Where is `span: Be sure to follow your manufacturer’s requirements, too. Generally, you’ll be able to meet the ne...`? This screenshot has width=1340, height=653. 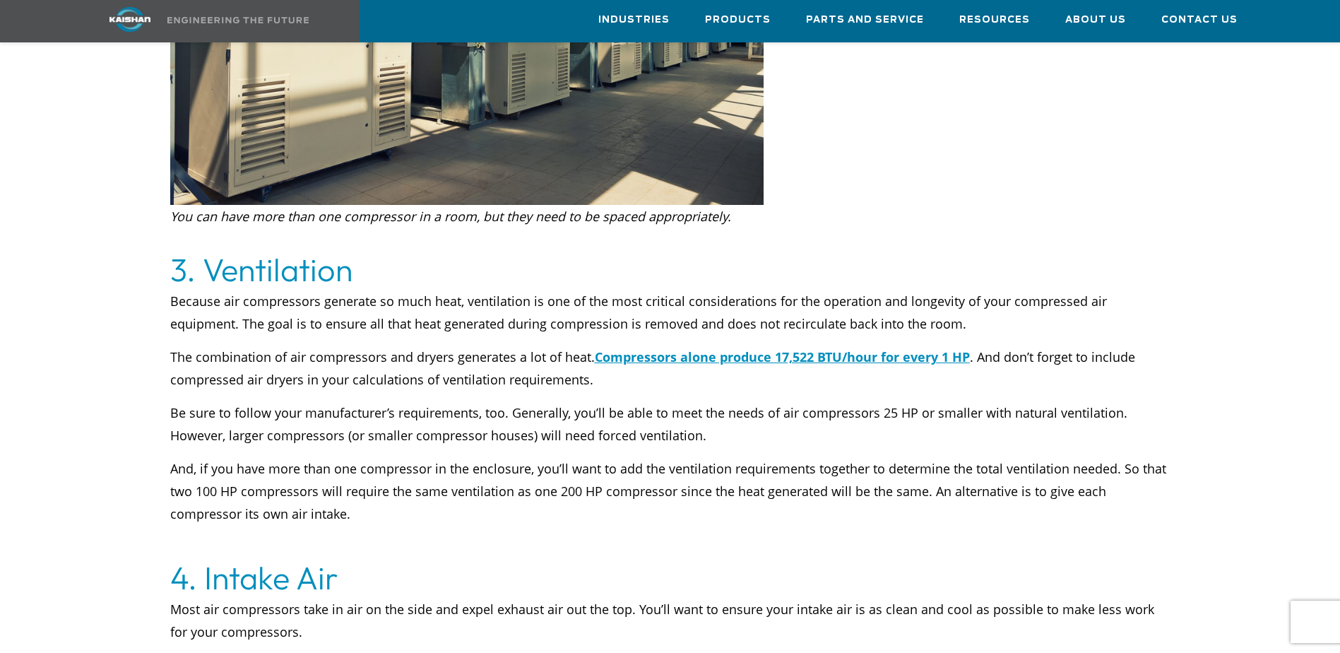
span: Be sure to follow your manufacturer’s requirements, too. Generally, you’ll be able to meet the ne... is located at coordinates (649, 424).